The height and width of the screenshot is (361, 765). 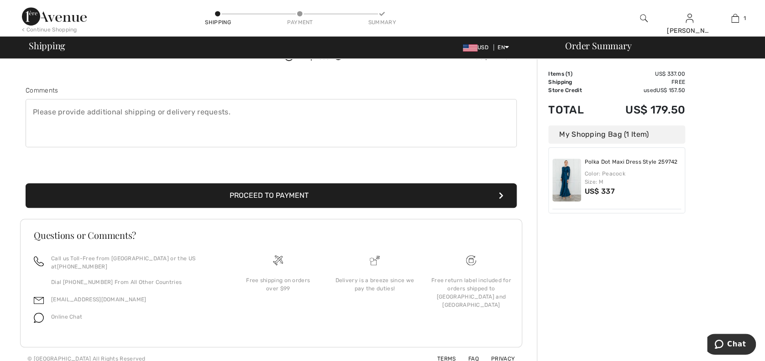 What do you see at coordinates (278, 285) in the screenshot?
I see `div: Free shipping on orders over $99` at bounding box center [278, 285].